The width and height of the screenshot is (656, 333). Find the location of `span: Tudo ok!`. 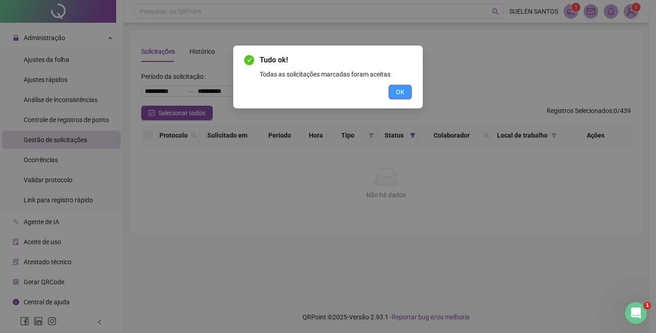

span: Tudo ok! is located at coordinates (336, 60).